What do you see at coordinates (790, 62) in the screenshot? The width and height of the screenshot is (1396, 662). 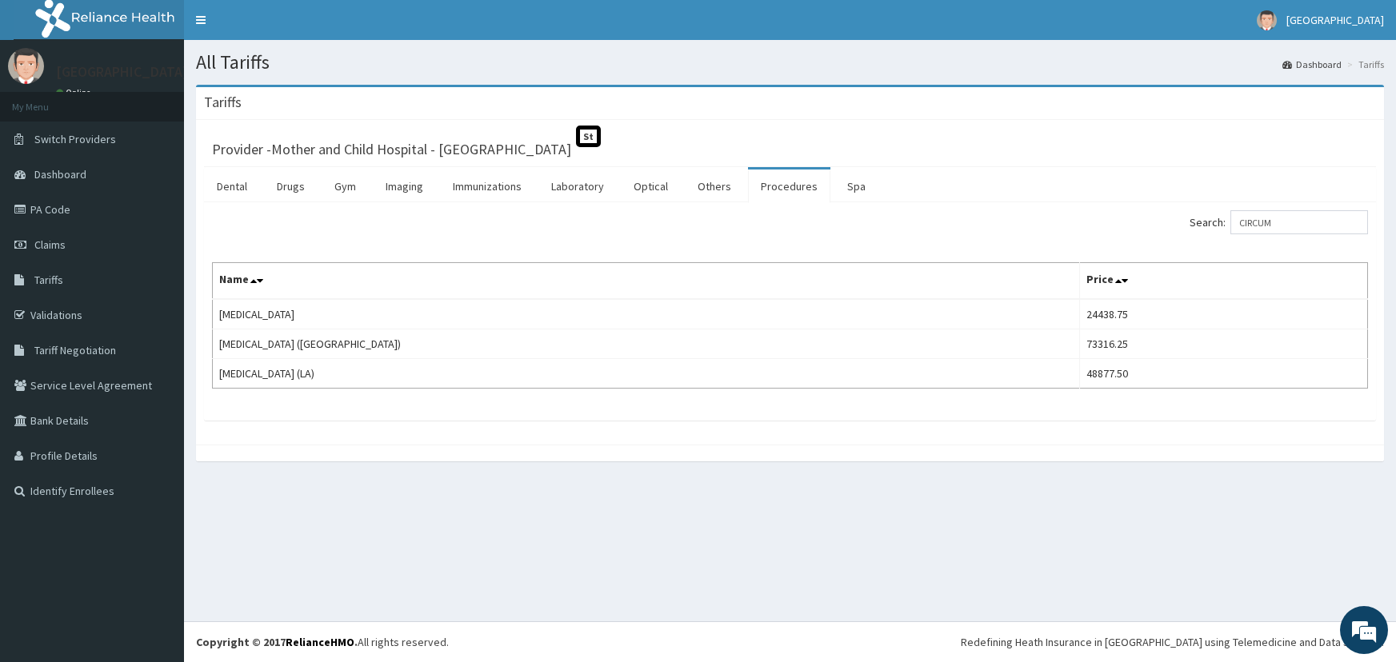 I see `h1: All Tariffs` at bounding box center [790, 62].